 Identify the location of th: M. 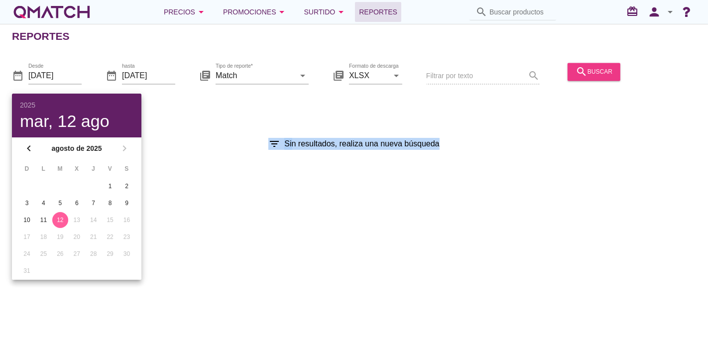
(60, 169).